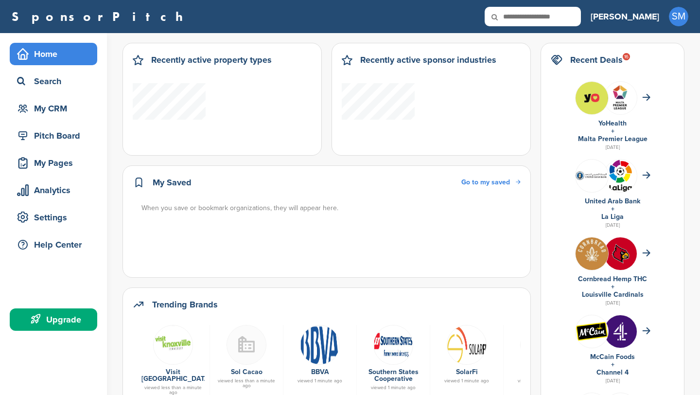 Image resolution: width=700 pixels, height=395 pixels. What do you see at coordinates (620, 331) in the screenshot?
I see `img: Ctknvhwm 400x400` at bounding box center [620, 331].